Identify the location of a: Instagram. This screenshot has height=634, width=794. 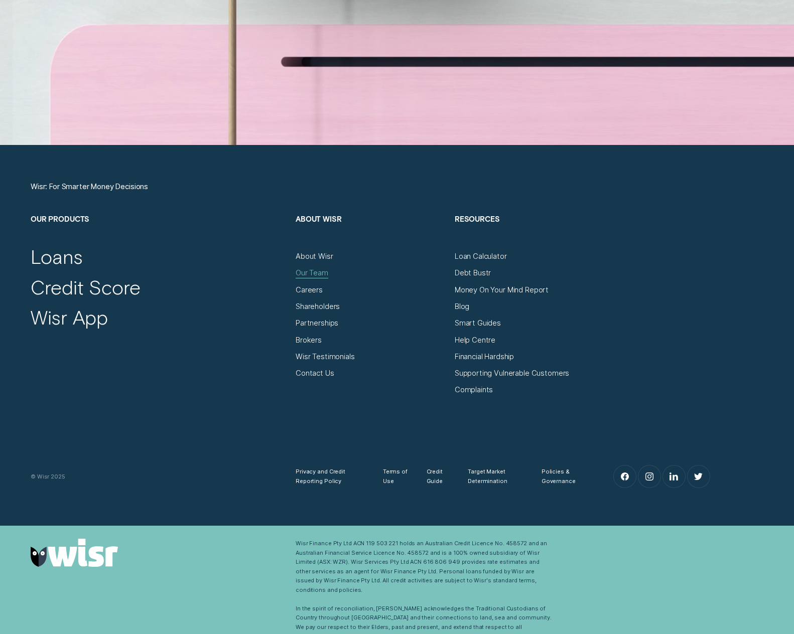
(649, 477).